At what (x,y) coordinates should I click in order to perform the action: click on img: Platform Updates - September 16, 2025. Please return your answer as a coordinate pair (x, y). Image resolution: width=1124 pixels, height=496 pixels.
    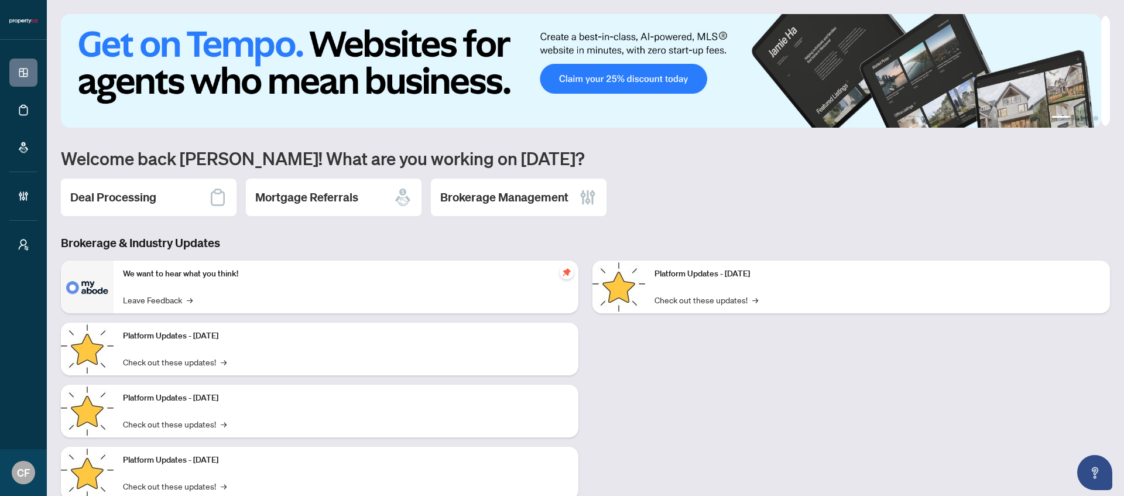
    Looking at the image, I should click on (87, 349).